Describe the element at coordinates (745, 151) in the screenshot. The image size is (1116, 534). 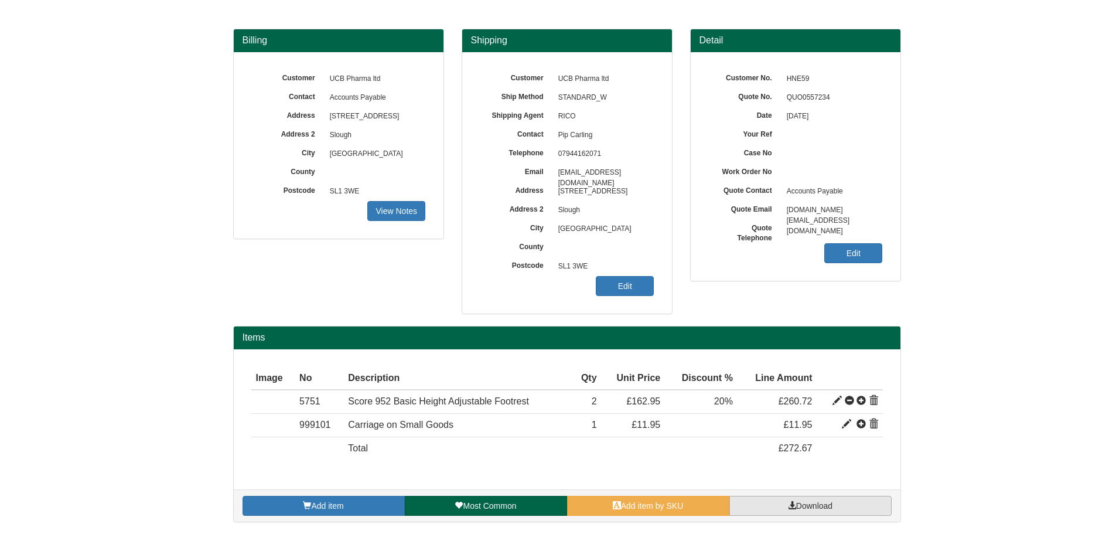
I see `label: Case No` at that location.